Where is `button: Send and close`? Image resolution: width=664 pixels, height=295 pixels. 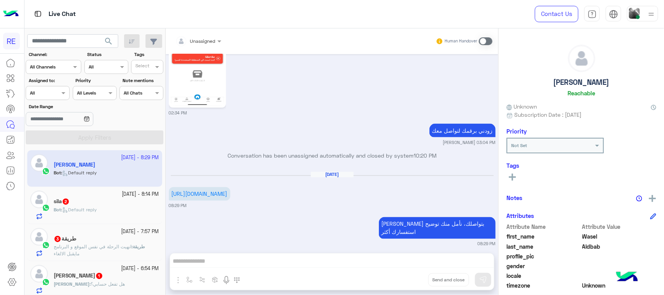 button: Send and close is located at coordinates (449, 280).